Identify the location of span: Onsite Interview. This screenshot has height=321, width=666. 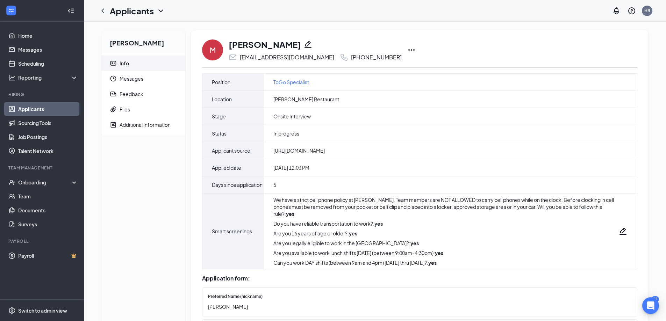
(292, 116).